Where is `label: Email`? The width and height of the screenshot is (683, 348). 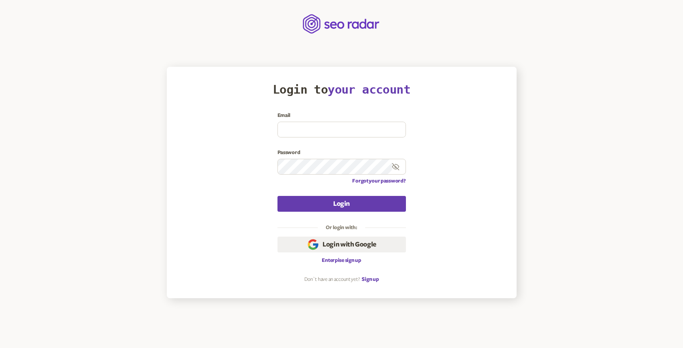
label: Email is located at coordinates (341, 115).